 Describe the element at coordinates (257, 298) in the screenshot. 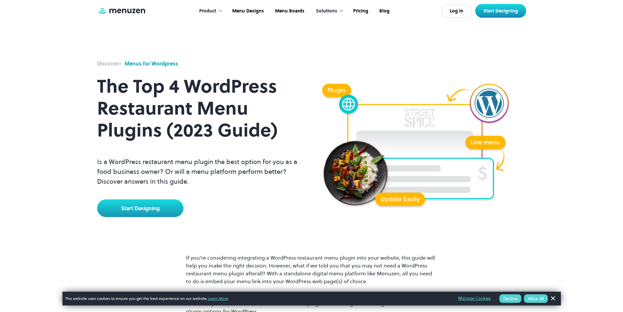

I see `span: This website uses cookies to ensure you get the best experience on our website.` at that location.